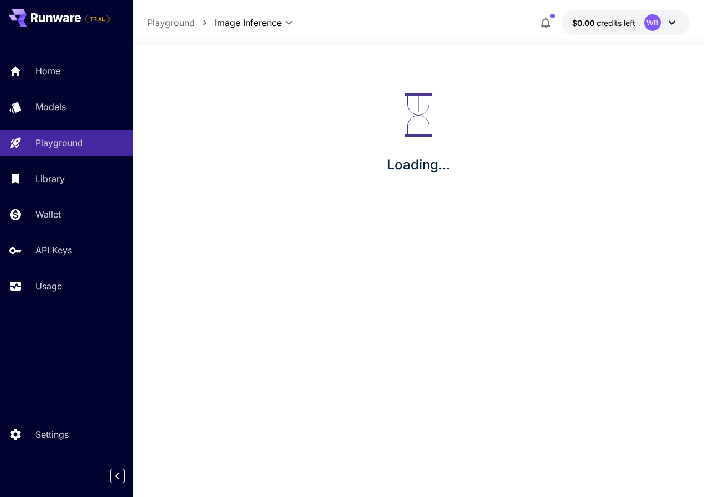 The height and width of the screenshot is (497, 704). I want to click on p: API Keys, so click(54, 250).